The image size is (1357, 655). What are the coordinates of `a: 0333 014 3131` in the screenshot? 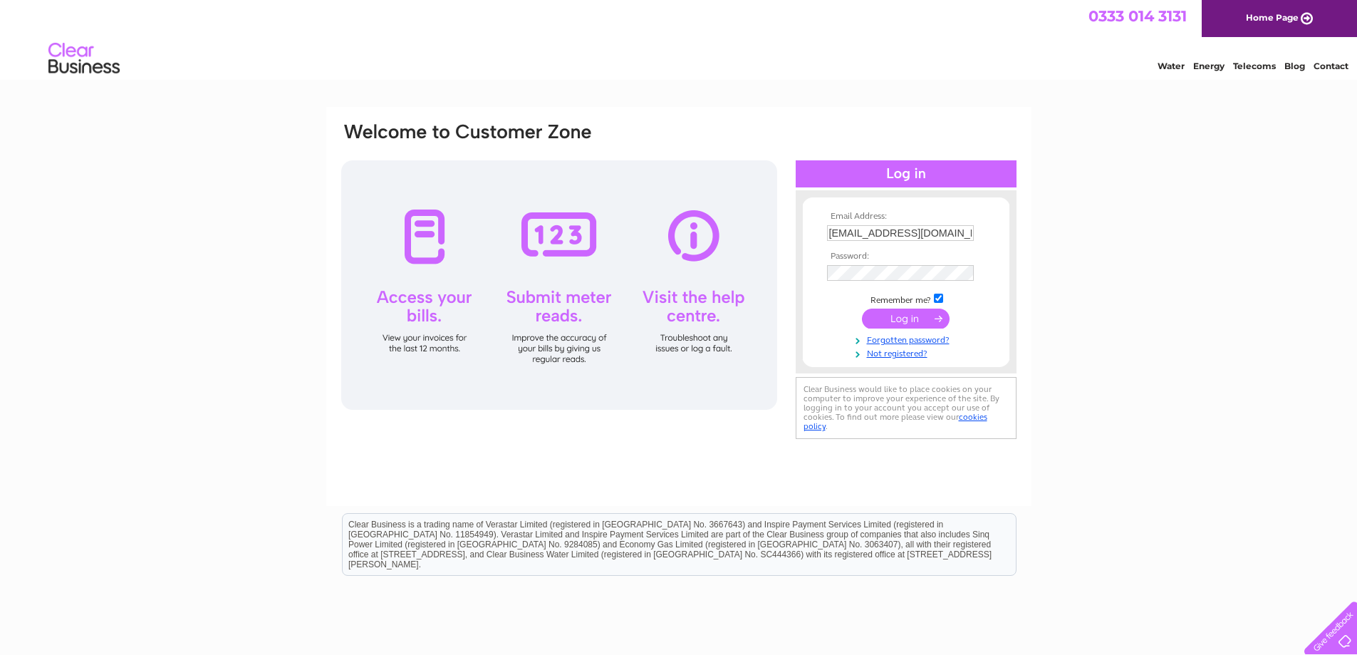 It's located at (1138, 16).